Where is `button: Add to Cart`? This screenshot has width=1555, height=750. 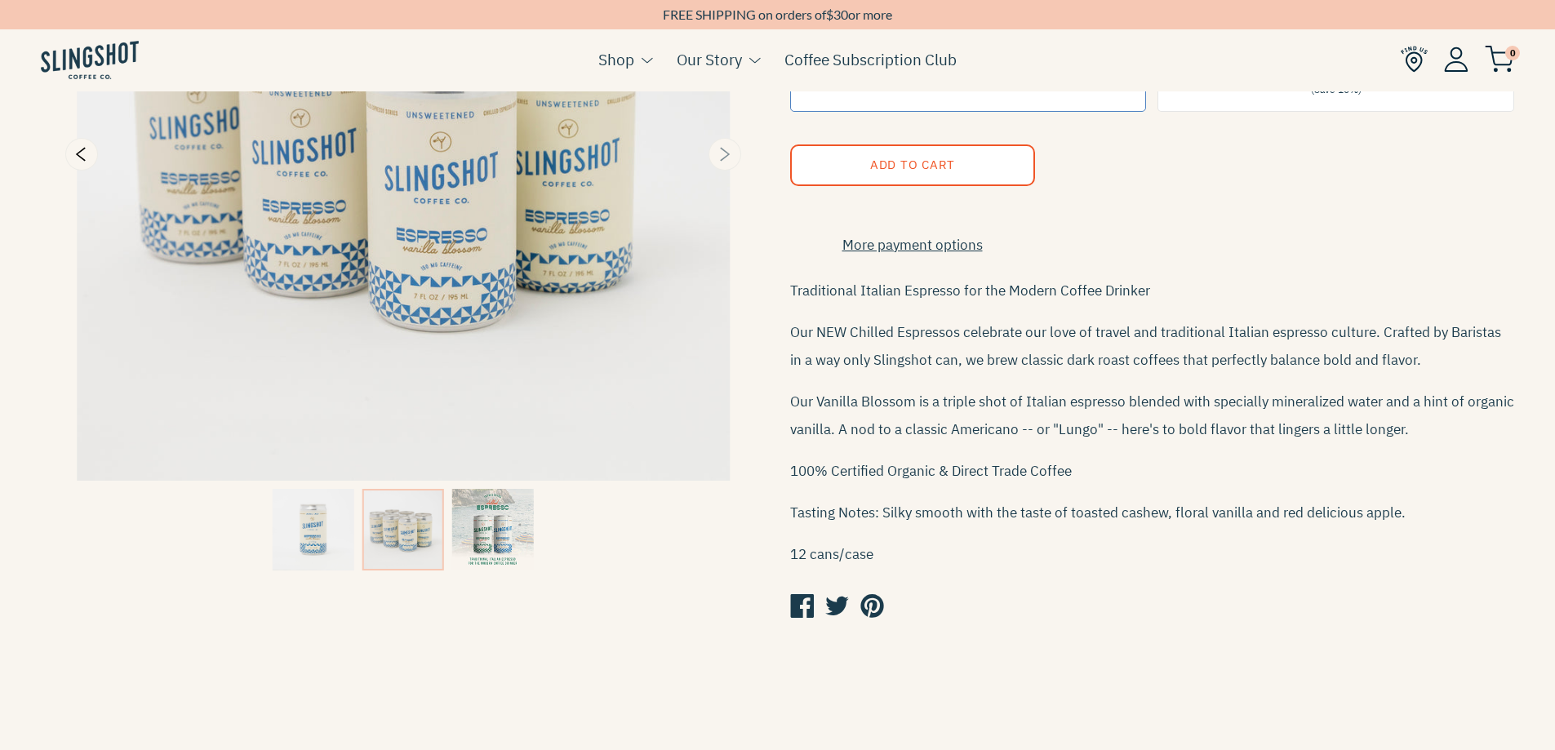
button: Add to Cart is located at coordinates (913, 165).